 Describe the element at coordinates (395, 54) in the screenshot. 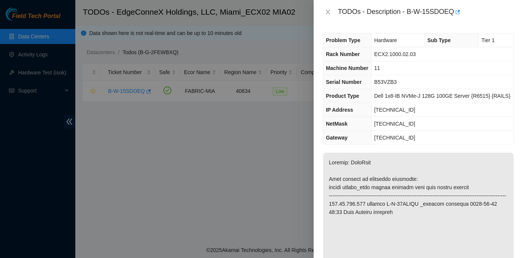

I see `span: ECX2.1000.02.03` at that location.